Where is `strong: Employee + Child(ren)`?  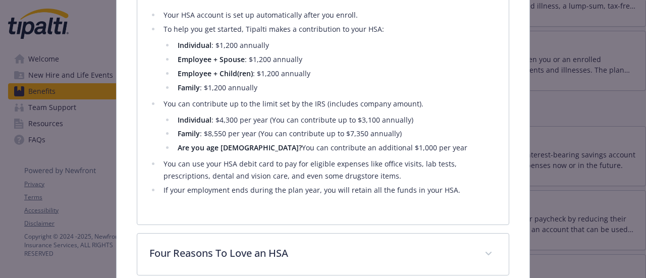 strong: Employee + Child(ren) is located at coordinates (215, 73).